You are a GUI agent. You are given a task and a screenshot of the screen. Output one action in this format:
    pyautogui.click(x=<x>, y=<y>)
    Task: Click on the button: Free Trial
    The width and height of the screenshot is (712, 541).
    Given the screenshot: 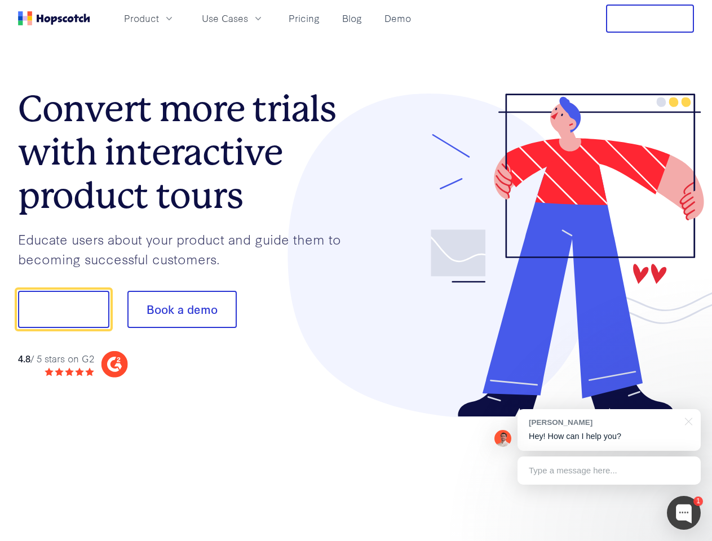 What is the action you would take?
    pyautogui.click(x=650, y=19)
    